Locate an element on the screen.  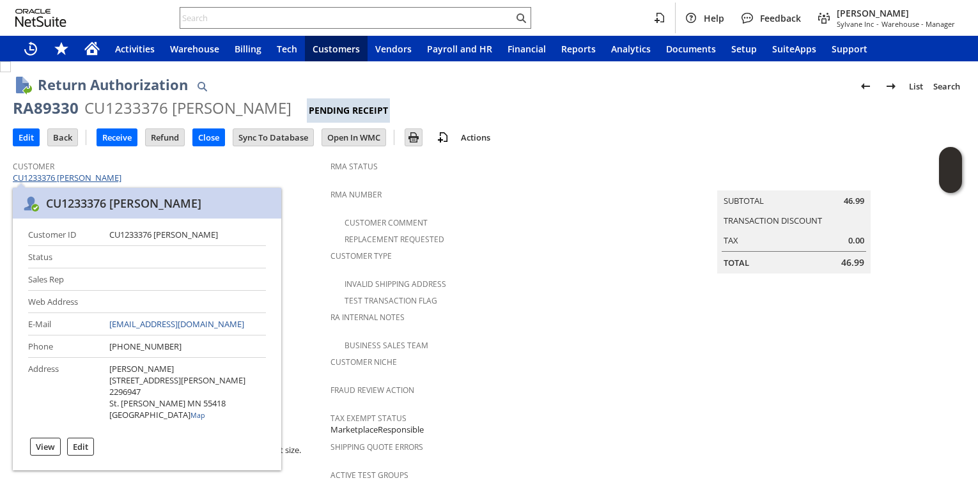
input: Print is located at coordinates (413, 137).